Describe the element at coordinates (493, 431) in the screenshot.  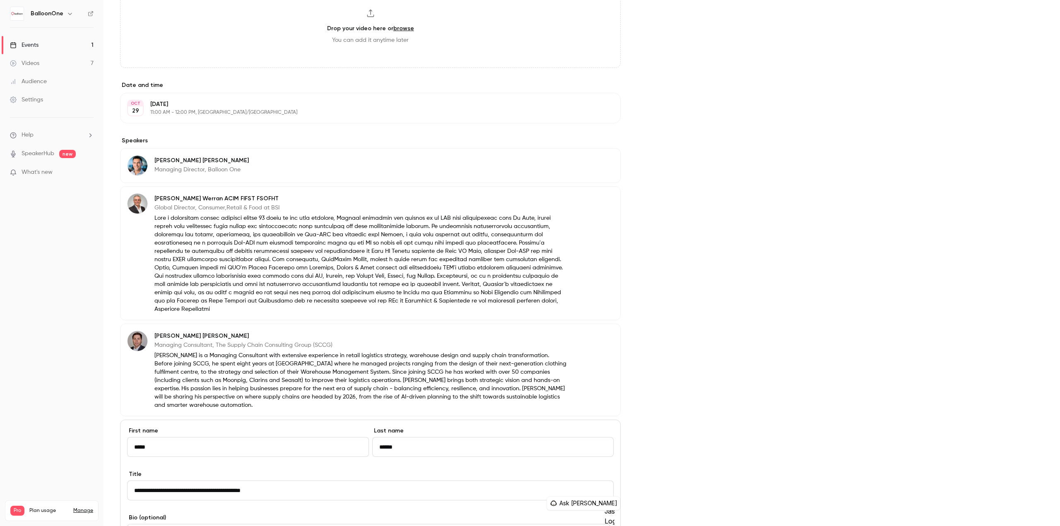
I see `label: Last name` at that location.